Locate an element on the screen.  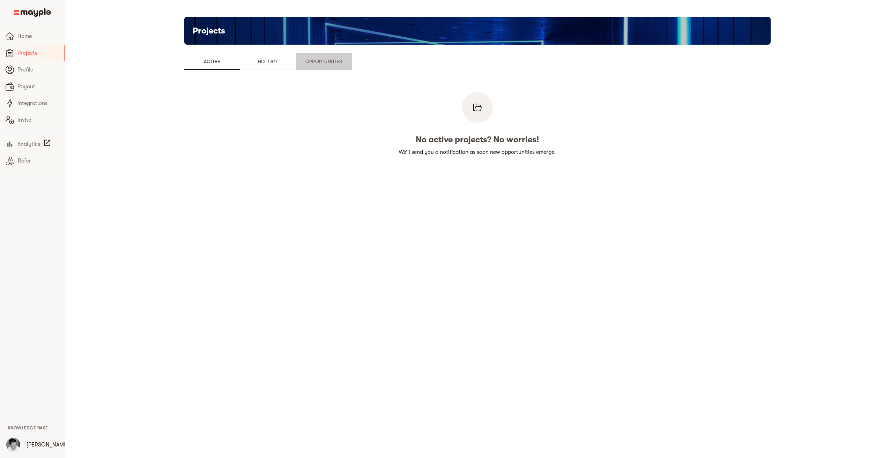
div: Chat Widget is located at coordinates (872, 441).